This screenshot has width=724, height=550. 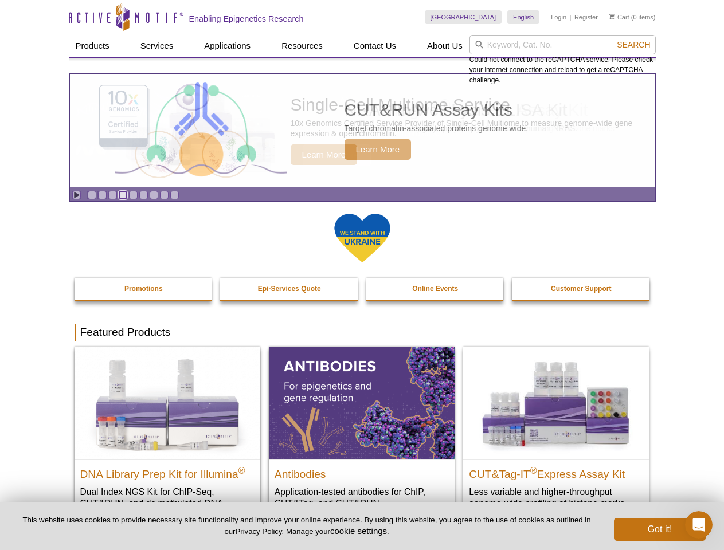 I want to click on a: Online Events, so click(x=436, y=289).